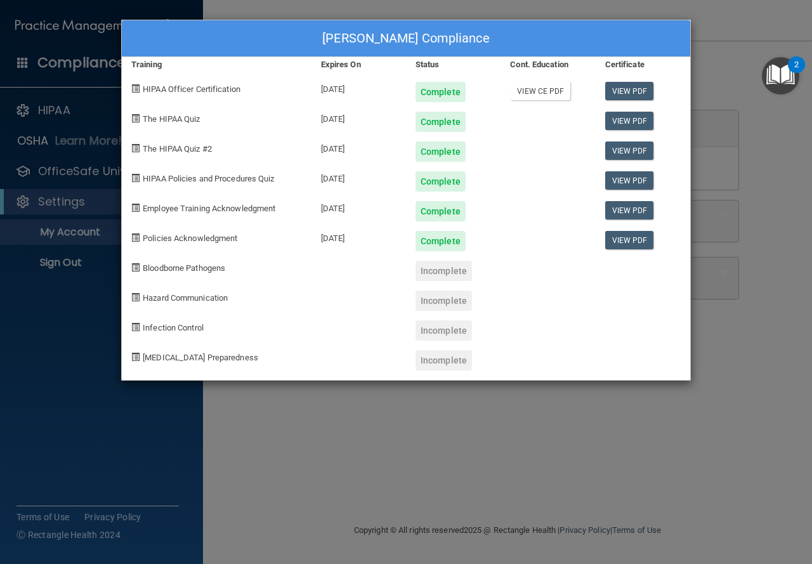 The width and height of the screenshot is (812, 564). I want to click on div: Expires On, so click(358, 65).